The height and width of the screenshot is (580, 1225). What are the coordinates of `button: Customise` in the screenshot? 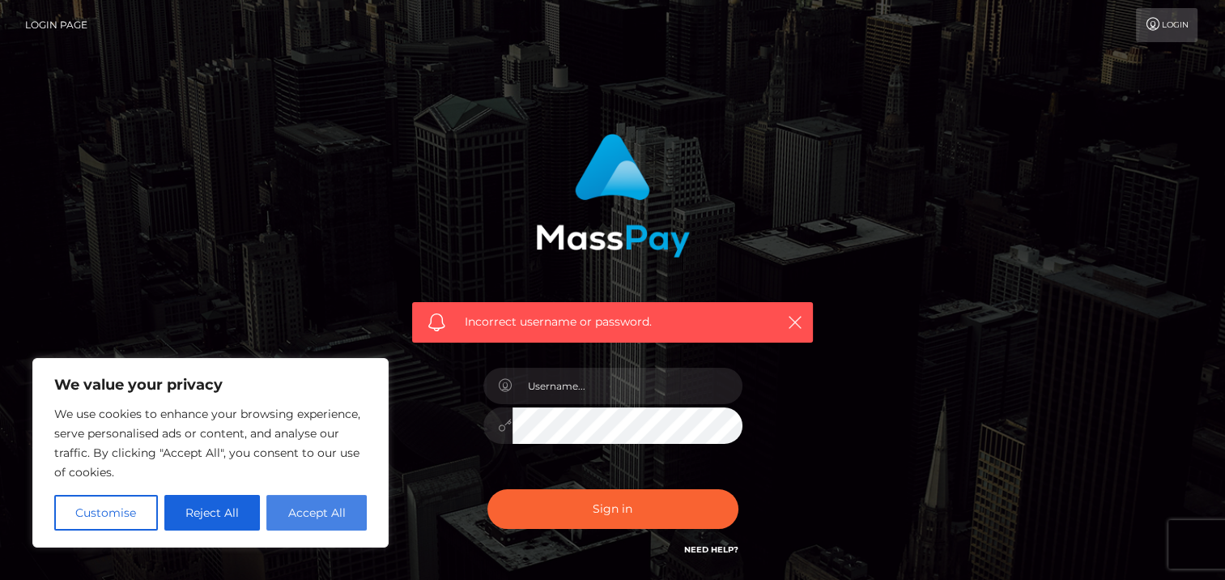 It's located at (106, 513).